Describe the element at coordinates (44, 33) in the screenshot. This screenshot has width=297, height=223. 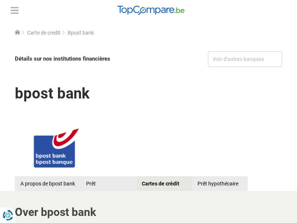
I see `span: Carte de credit` at that location.